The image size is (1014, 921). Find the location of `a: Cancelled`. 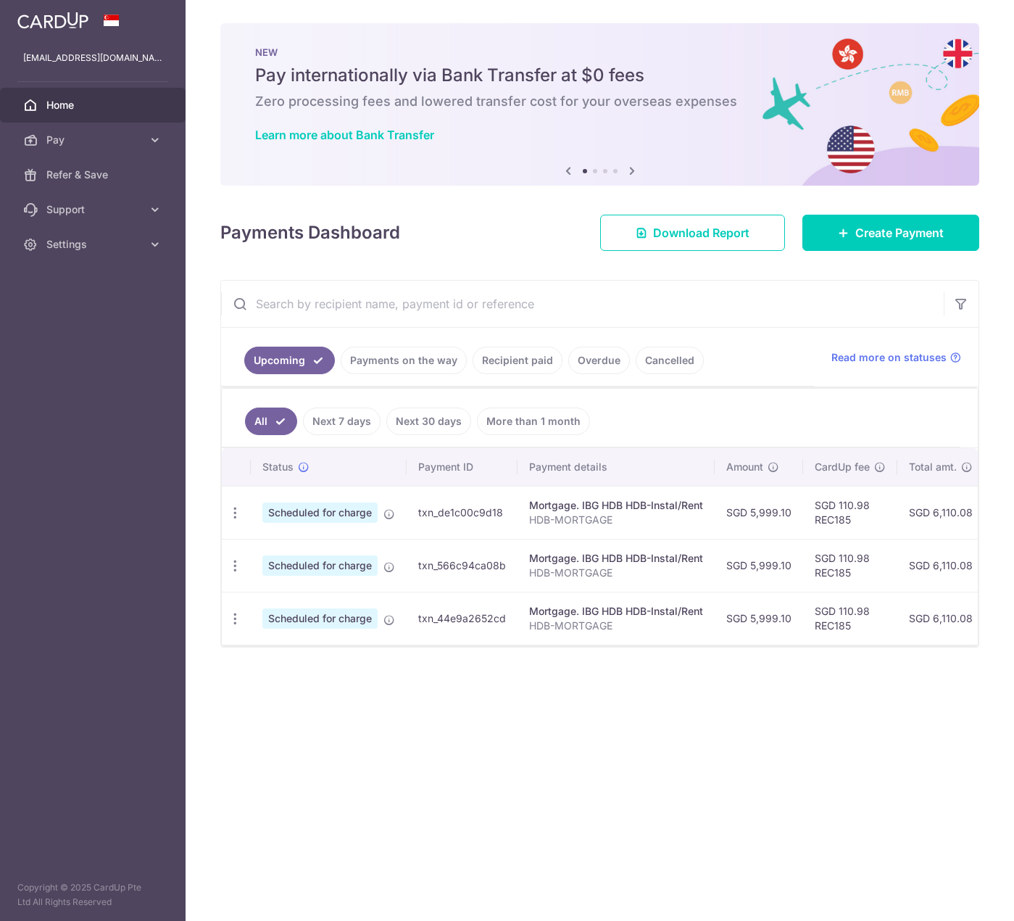

a: Cancelled is located at coordinates (670, 360).